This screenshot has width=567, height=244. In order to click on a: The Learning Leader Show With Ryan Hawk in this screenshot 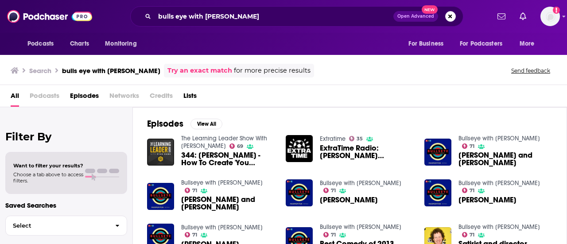, I will do `click(224, 142)`.